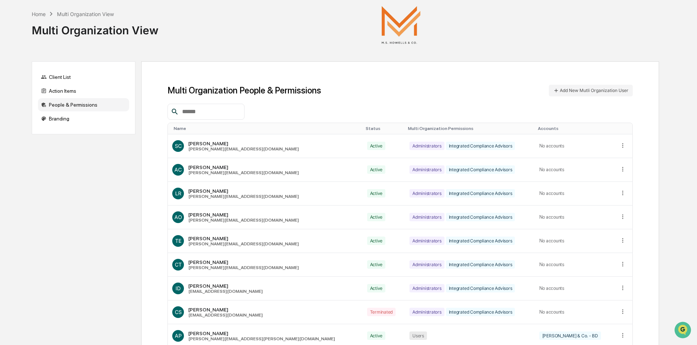 This screenshot has height=345, width=697. I want to click on div: People & Permissions, so click(84, 105).